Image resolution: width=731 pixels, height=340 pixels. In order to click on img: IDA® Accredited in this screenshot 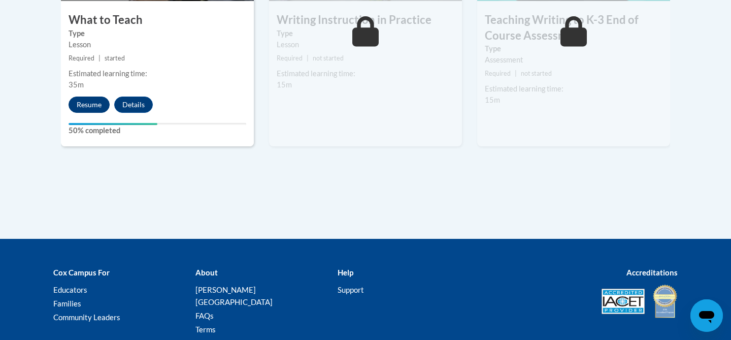, I will do `click(665, 301)`.